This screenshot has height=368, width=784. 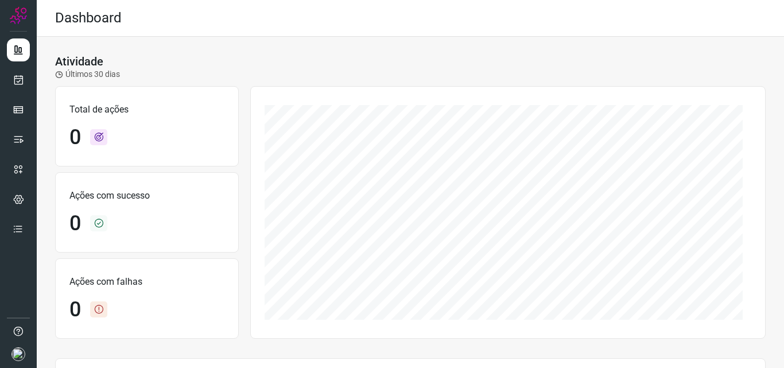 What do you see at coordinates (79, 61) in the screenshot?
I see `h3: Atividade` at bounding box center [79, 61].